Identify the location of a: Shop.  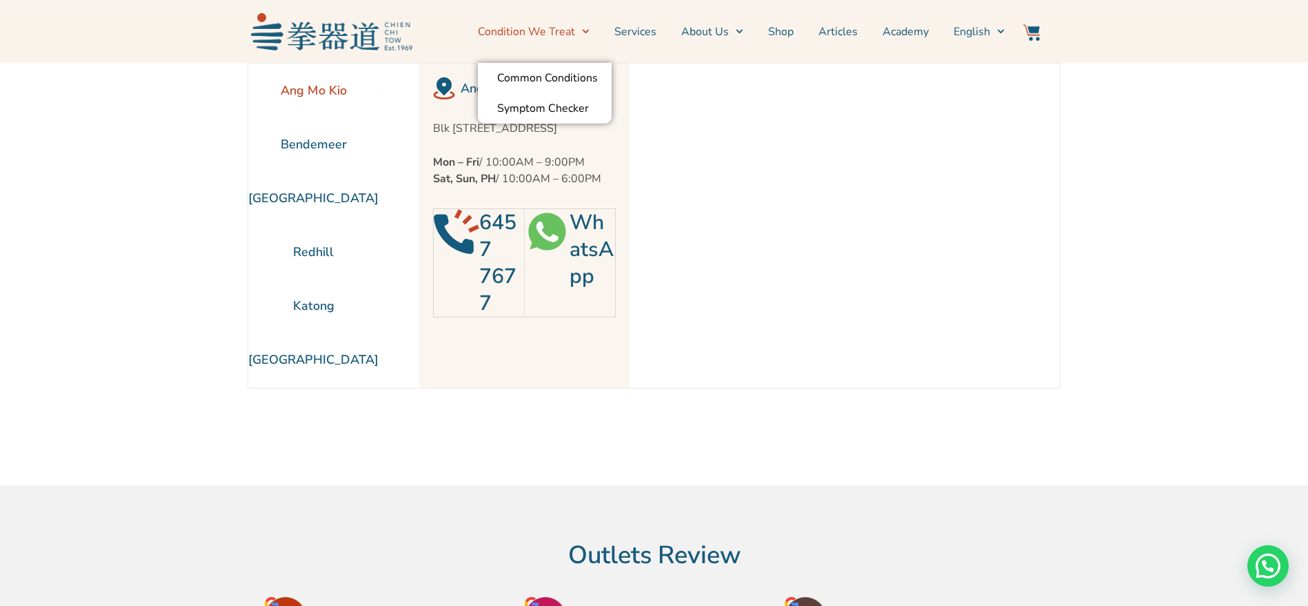
(781, 32).